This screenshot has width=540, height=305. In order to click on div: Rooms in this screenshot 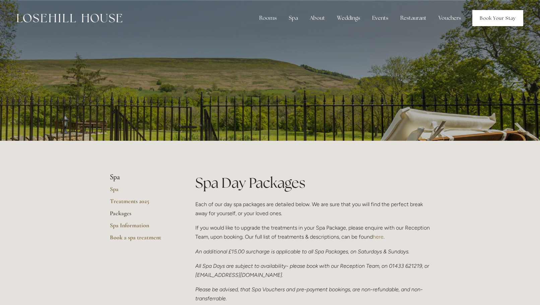, I will do `click(268, 18)`.